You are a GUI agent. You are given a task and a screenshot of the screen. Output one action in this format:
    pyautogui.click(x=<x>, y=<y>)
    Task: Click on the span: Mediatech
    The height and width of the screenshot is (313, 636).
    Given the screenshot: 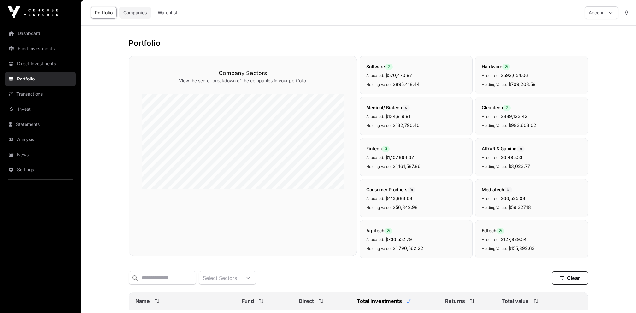 What is the action you would take?
    pyautogui.click(x=497, y=189)
    